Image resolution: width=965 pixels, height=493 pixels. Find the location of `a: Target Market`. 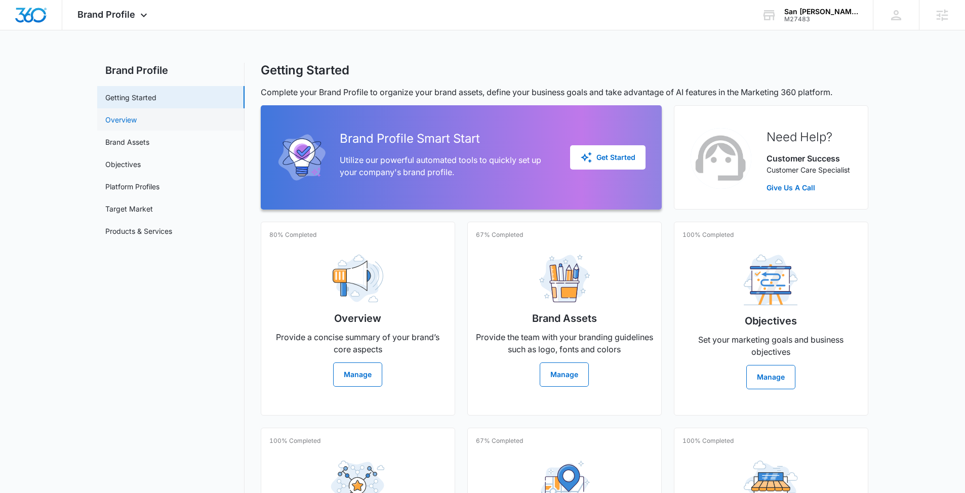

a: Target Market is located at coordinates (129, 209).